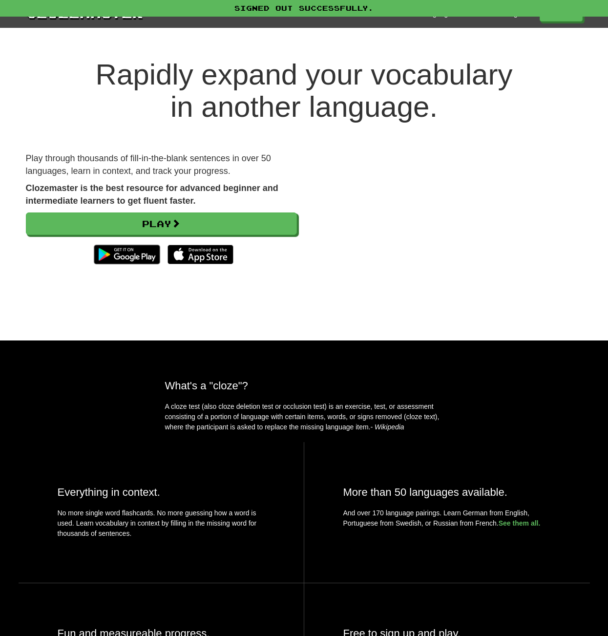  Describe the element at coordinates (447, 518) in the screenshot. I see `p: And over 170 language pairings. Learn German from English, Portuguese from Swedish, or Russian fr...` at that location.